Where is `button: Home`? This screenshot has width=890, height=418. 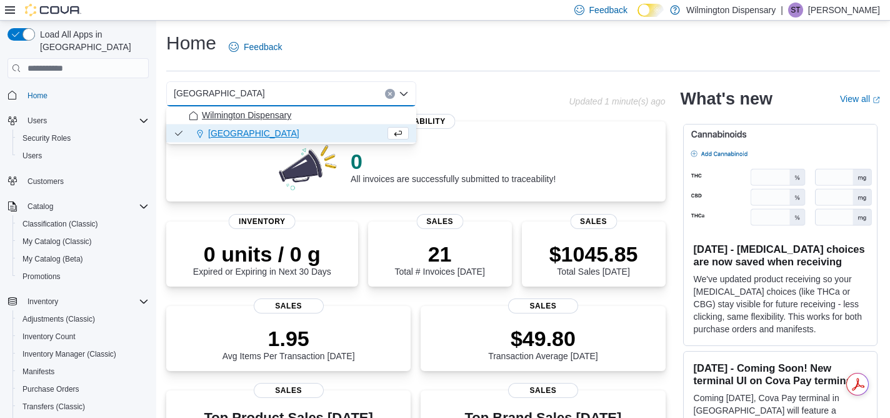
button: Home is located at coordinates (78, 94).